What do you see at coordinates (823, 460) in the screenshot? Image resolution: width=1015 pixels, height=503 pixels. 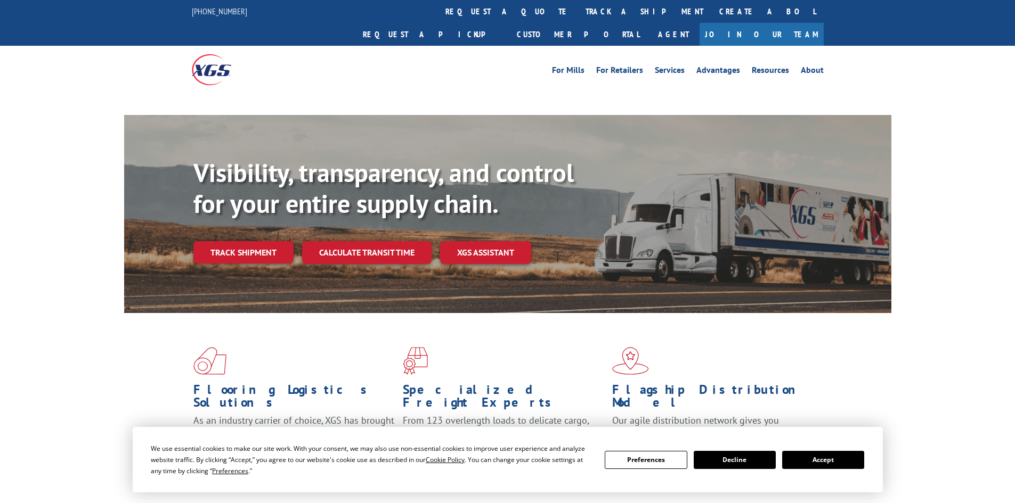 I see `button: Accept` at bounding box center [823, 460].